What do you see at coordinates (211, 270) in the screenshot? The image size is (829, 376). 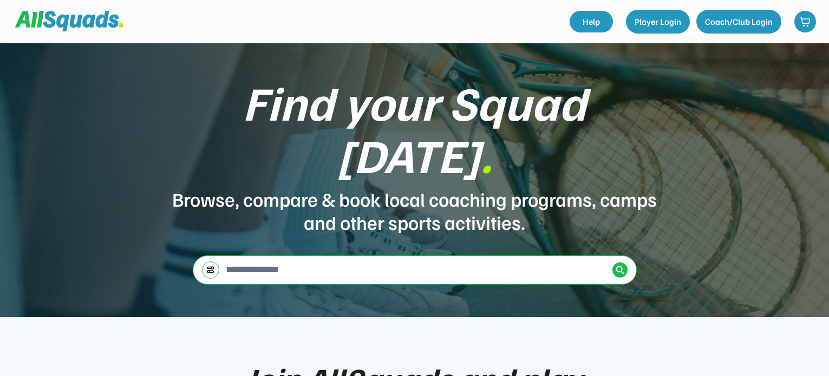 I see `img: settings-03.svg` at bounding box center [211, 270].